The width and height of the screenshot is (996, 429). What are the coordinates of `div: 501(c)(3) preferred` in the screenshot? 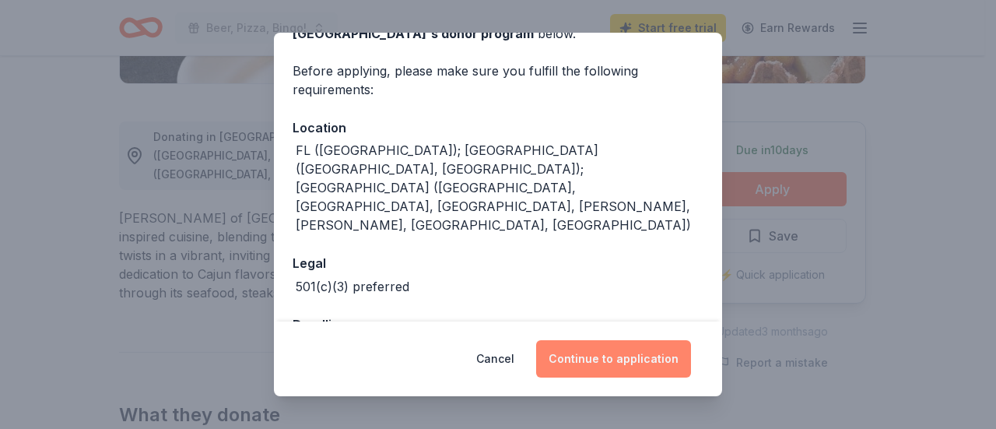 It's located at (352, 286).